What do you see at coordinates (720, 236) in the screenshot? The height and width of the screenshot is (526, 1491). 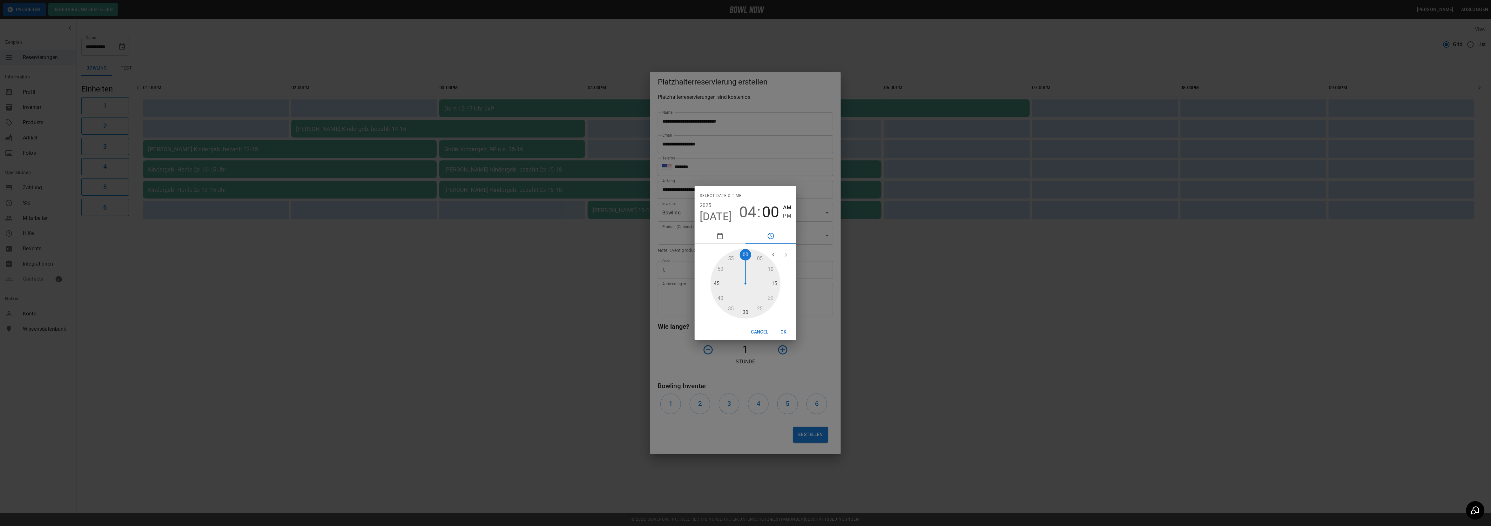 I see `button: pick date` at bounding box center [720, 236].